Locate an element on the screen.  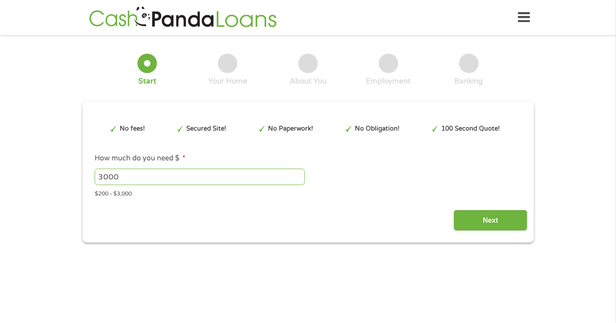
p: No Paperwork! is located at coordinates (290, 129).